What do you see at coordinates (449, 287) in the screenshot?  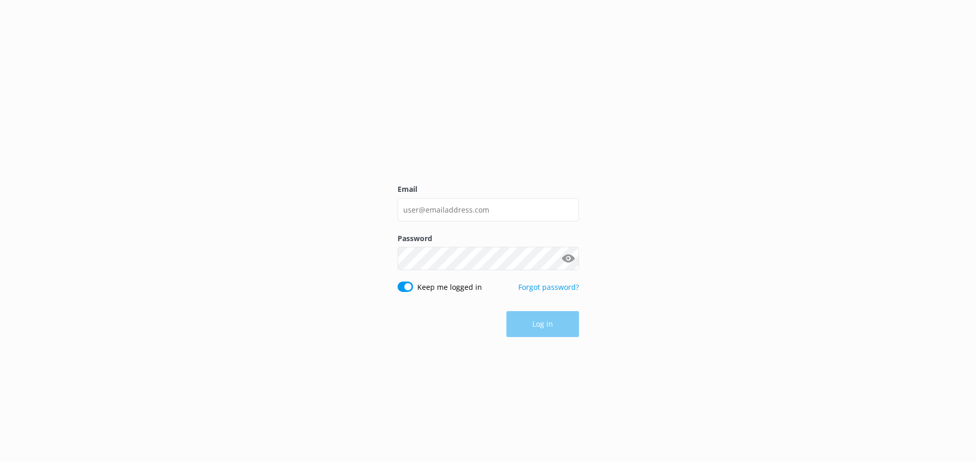 I see `label: Keep me logged in` at bounding box center [449, 287].